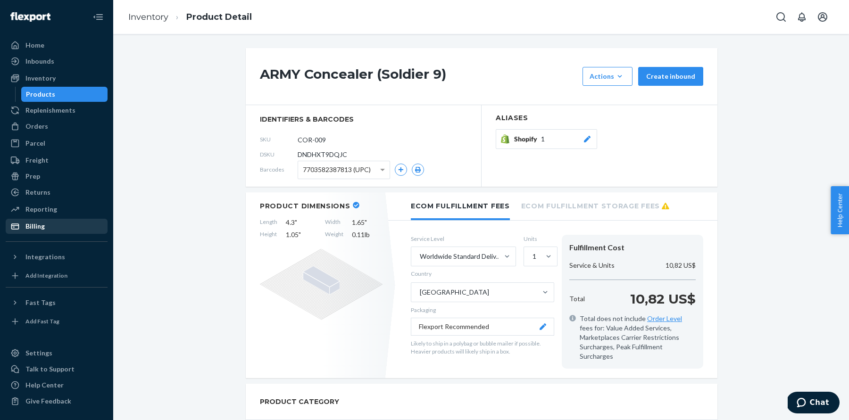  What do you see at coordinates (41, 210) in the screenshot?
I see `div: Reporting` at bounding box center [41, 210].